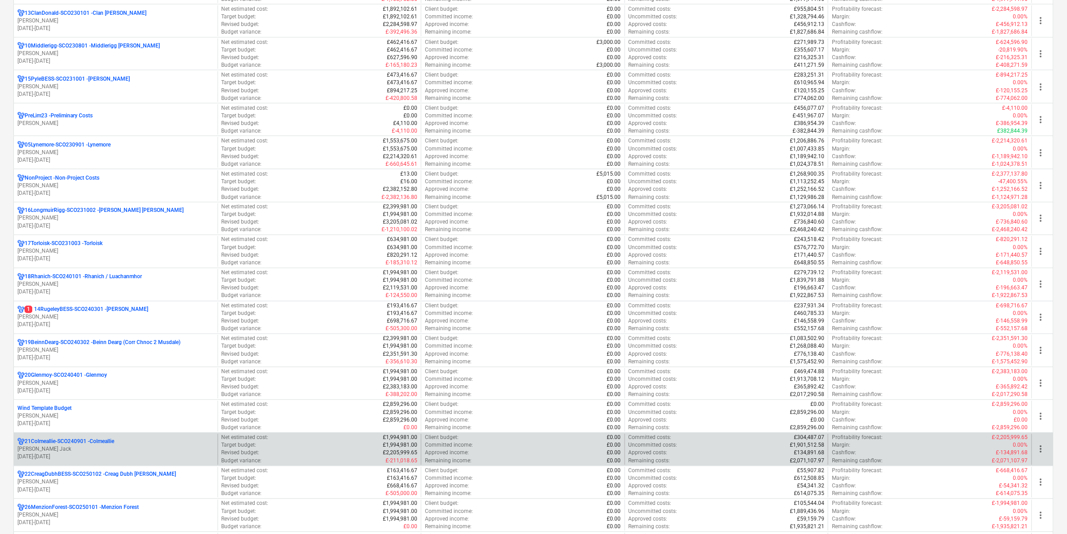 The image size is (1067, 534). What do you see at coordinates (809, 98) in the screenshot?
I see `p: £774,062.00` at bounding box center [809, 98].